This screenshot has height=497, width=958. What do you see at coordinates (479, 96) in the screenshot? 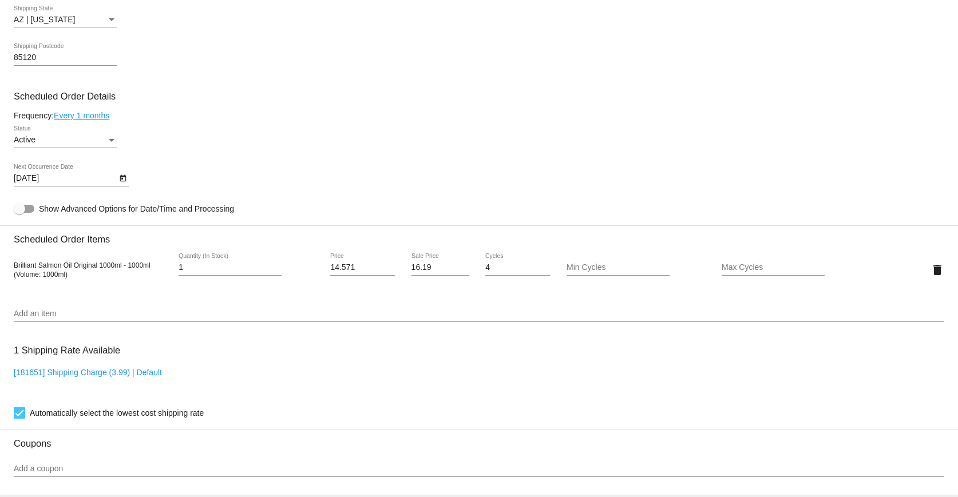
I see `h3: Scheduled Order Details` at bounding box center [479, 96].